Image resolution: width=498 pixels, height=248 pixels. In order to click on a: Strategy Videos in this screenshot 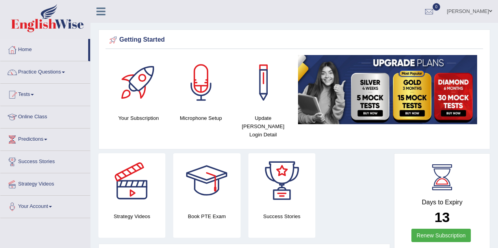, I will do `click(45, 183)`.